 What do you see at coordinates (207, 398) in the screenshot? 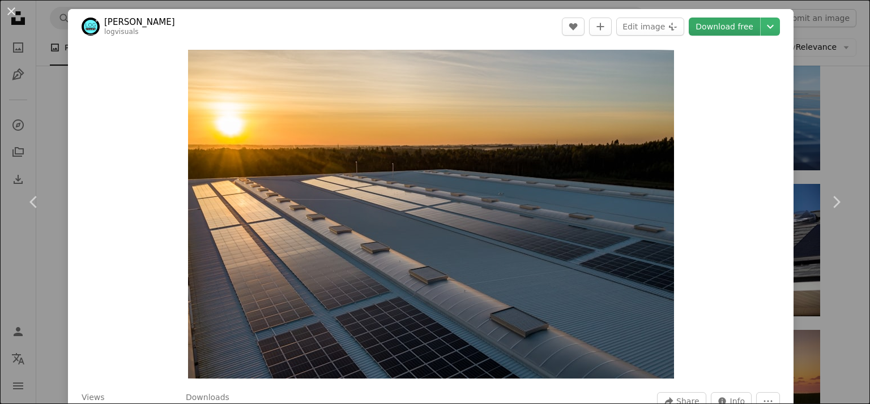
I see `h3: Downloads` at bounding box center [207, 398].